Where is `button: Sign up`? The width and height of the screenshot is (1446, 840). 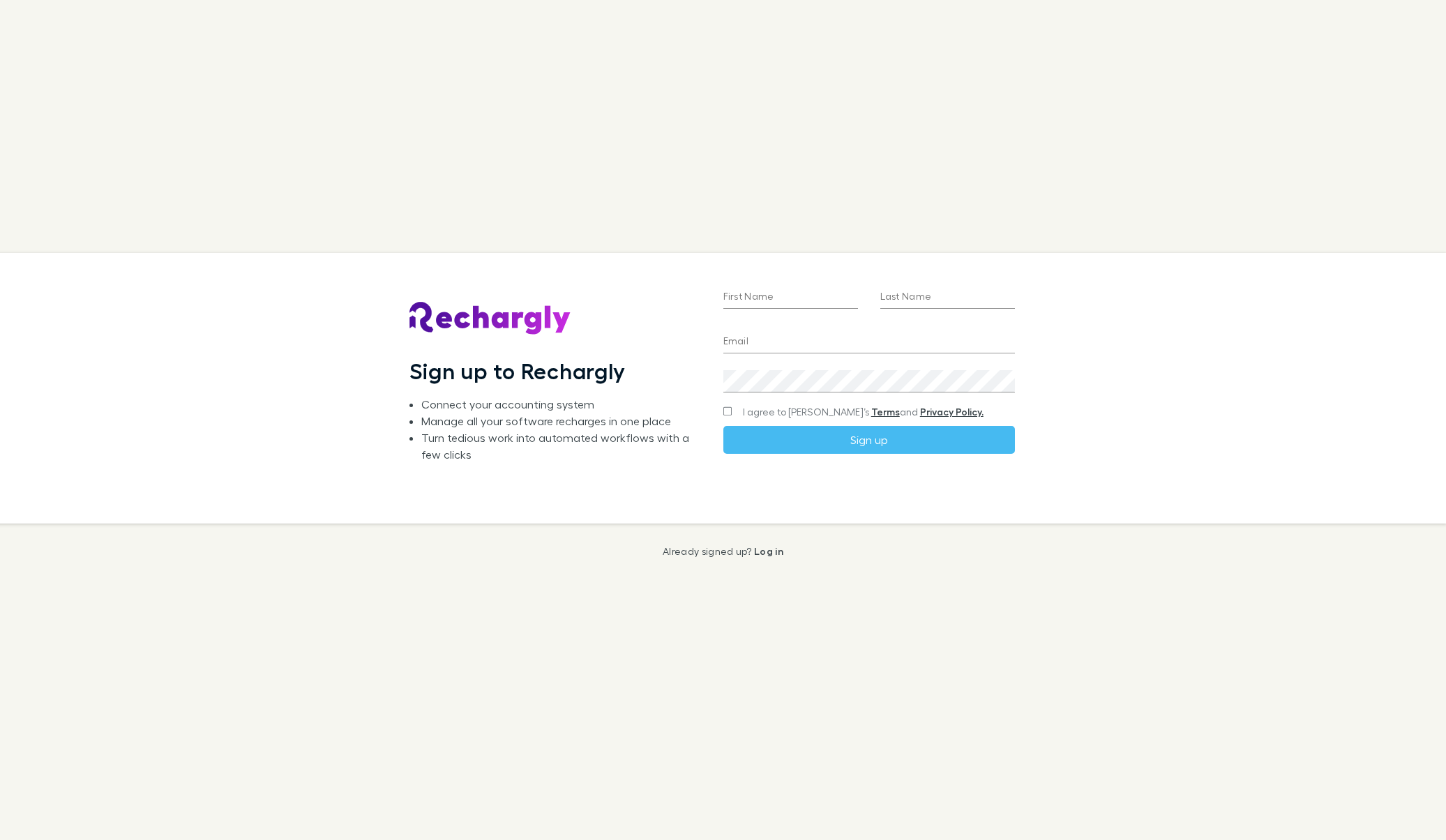 button: Sign up is located at coordinates (869, 440).